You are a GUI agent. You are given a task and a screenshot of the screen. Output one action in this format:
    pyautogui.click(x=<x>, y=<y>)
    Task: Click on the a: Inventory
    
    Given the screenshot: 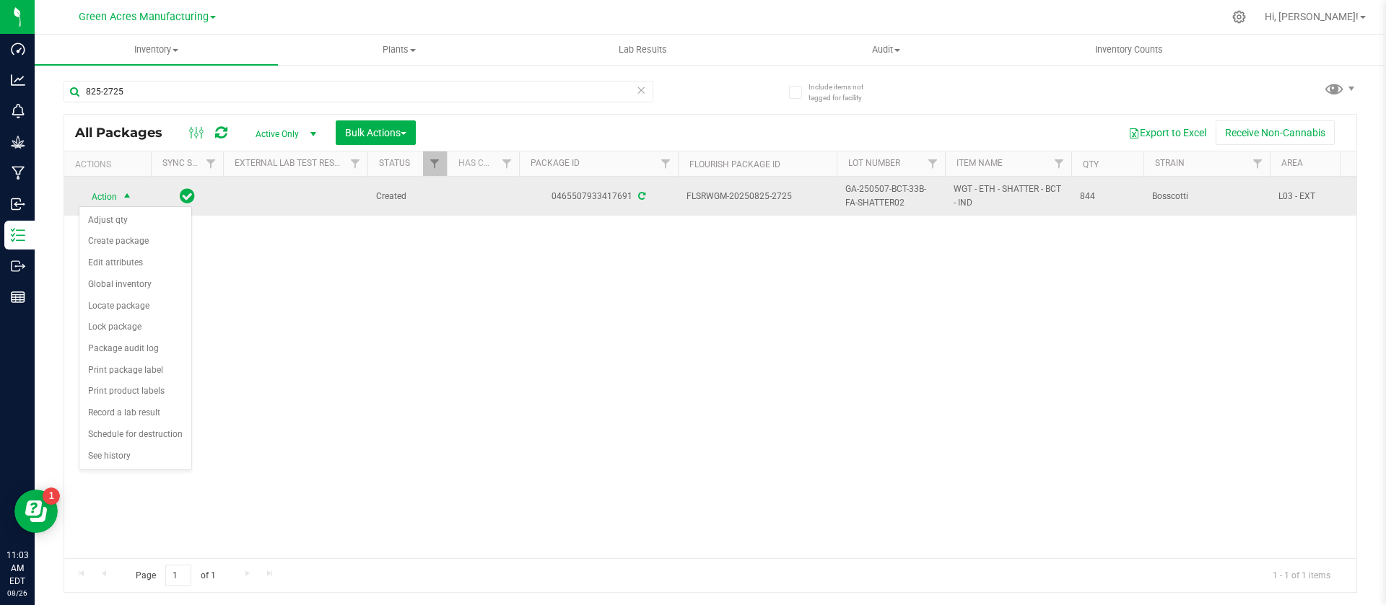 What is the action you would take?
    pyautogui.click(x=156, y=50)
    